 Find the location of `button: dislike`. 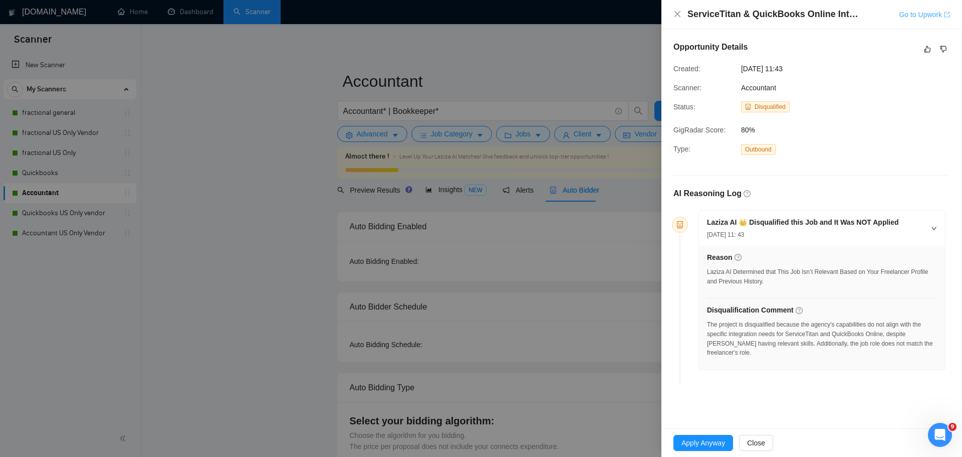

button: dislike is located at coordinates (944, 49).